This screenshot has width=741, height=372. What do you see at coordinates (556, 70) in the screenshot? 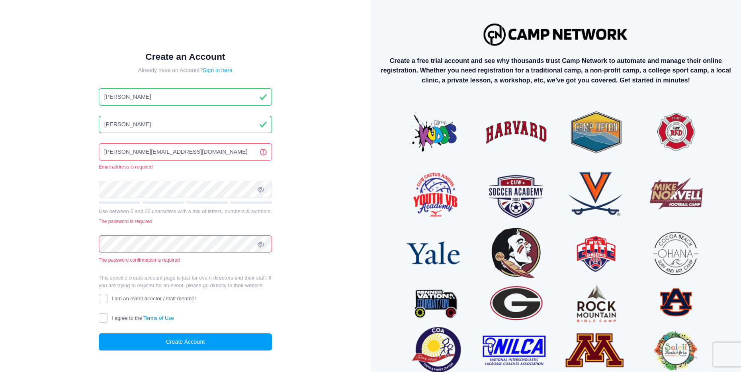
I see `p: Create a free trial account and see why thousands trust Camp Network to automate and manage their...` at bounding box center [556, 70].